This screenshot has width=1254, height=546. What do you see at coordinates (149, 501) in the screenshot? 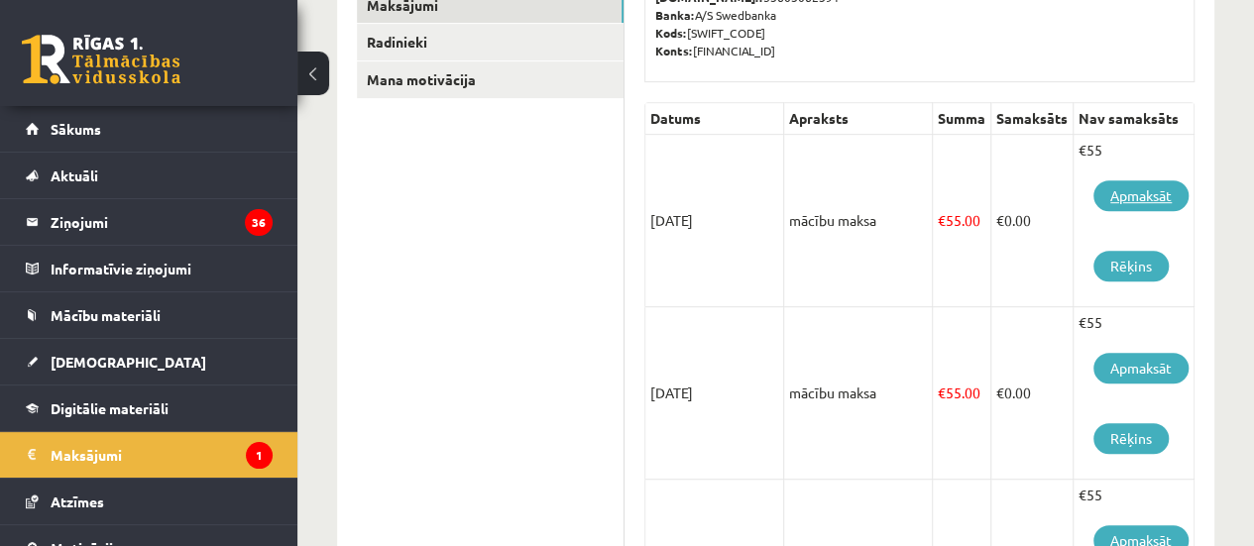
I see `a: Atzīmes` at bounding box center [149, 501].